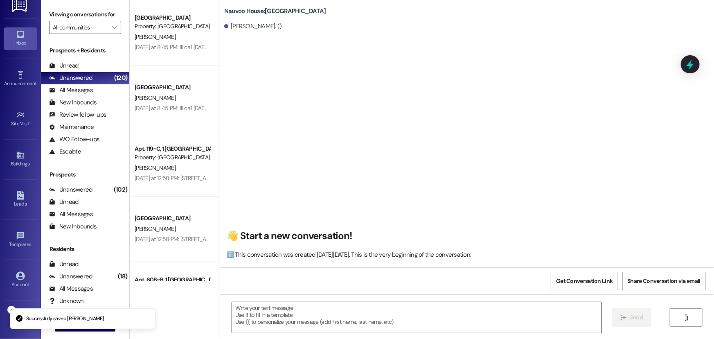  Describe the element at coordinates (20, 240) in the screenshot. I see `a: Templates •` at that location.